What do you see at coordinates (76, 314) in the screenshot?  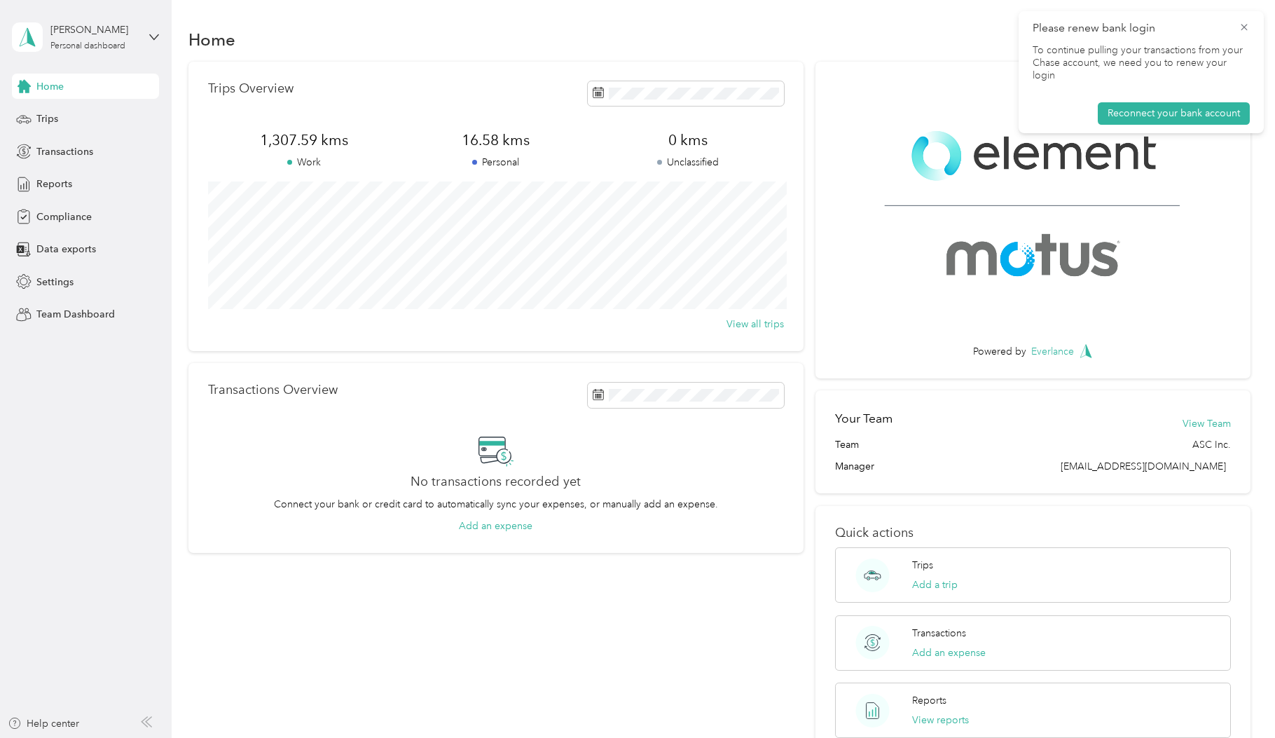 I see `span: Team Dashboard` at bounding box center [76, 314].